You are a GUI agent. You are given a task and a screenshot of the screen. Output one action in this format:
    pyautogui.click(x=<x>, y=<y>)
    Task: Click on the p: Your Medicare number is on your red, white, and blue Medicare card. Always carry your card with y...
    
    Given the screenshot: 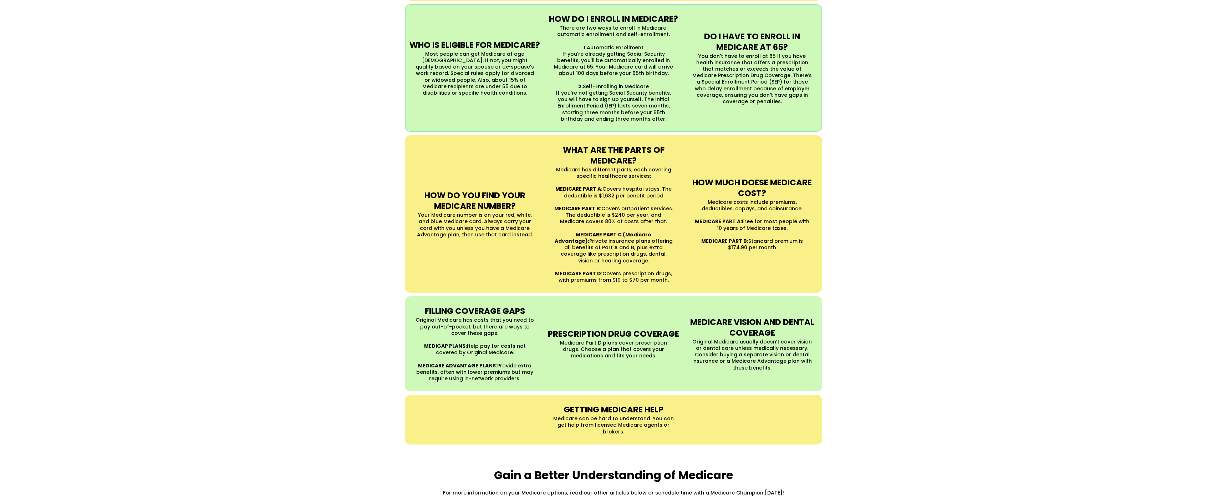 What is the action you would take?
    pyautogui.click(x=475, y=224)
    